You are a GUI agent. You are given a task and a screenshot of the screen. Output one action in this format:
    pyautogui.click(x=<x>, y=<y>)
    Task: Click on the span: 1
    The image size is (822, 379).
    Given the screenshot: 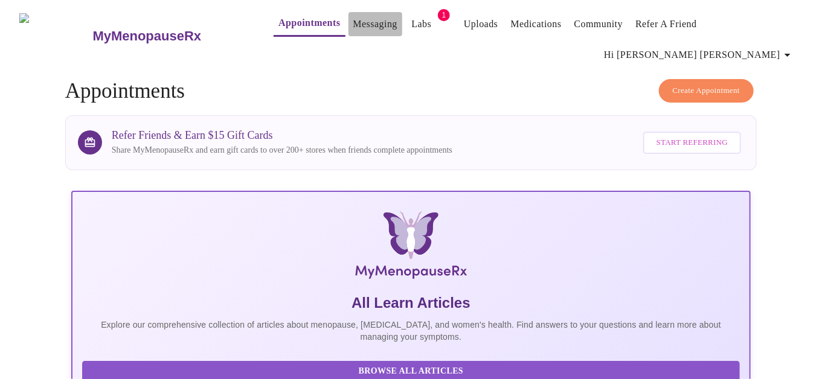 What is the action you would take?
    pyautogui.click(x=444, y=15)
    